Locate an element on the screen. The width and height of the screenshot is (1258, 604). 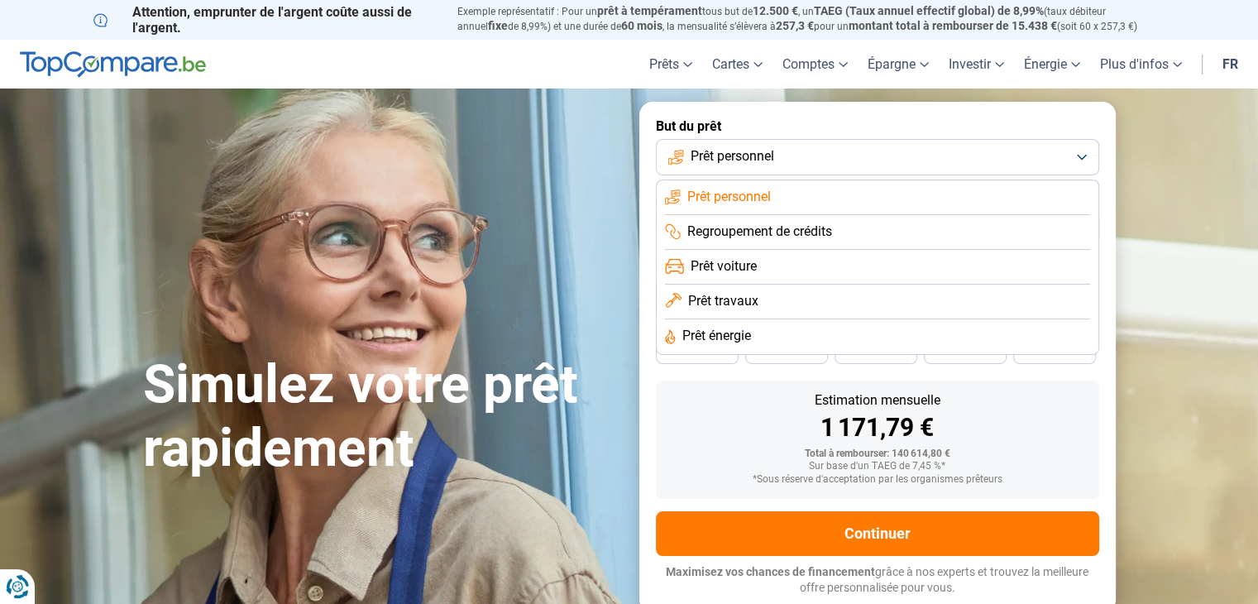
span: fixe is located at coordinates (498, 26).